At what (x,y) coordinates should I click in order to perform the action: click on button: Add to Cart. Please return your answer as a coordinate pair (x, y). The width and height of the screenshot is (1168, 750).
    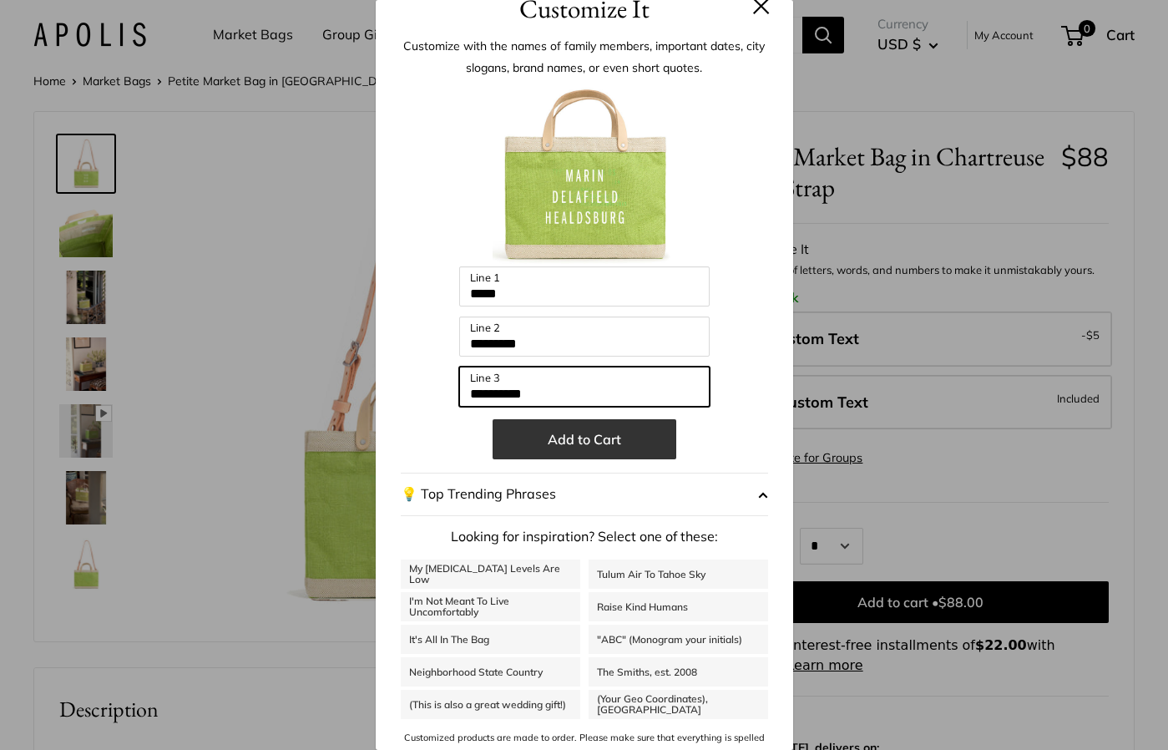
    Looking at the image, I should click on (584, 439).